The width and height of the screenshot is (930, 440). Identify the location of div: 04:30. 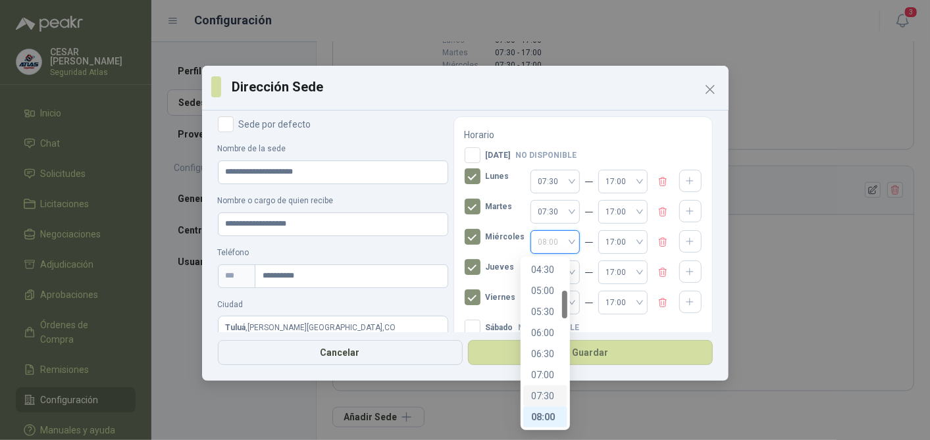
(545, 270).